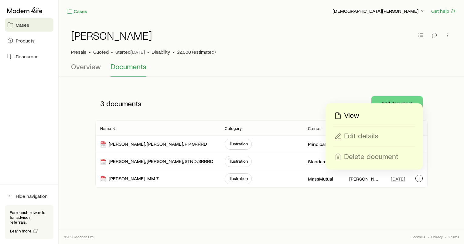 The image size is (464, 244). Describe the element at coordinates (161, 52) in the screenshot. I see `p: Disability` at that location.